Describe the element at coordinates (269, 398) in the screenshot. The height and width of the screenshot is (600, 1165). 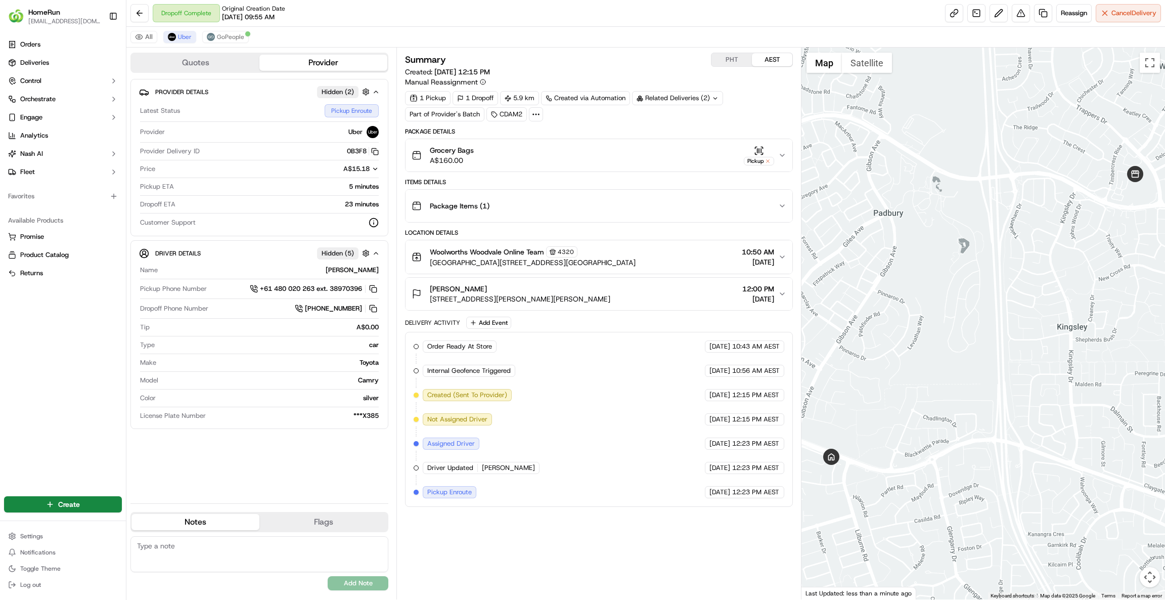
I see `div: silver` at that location.